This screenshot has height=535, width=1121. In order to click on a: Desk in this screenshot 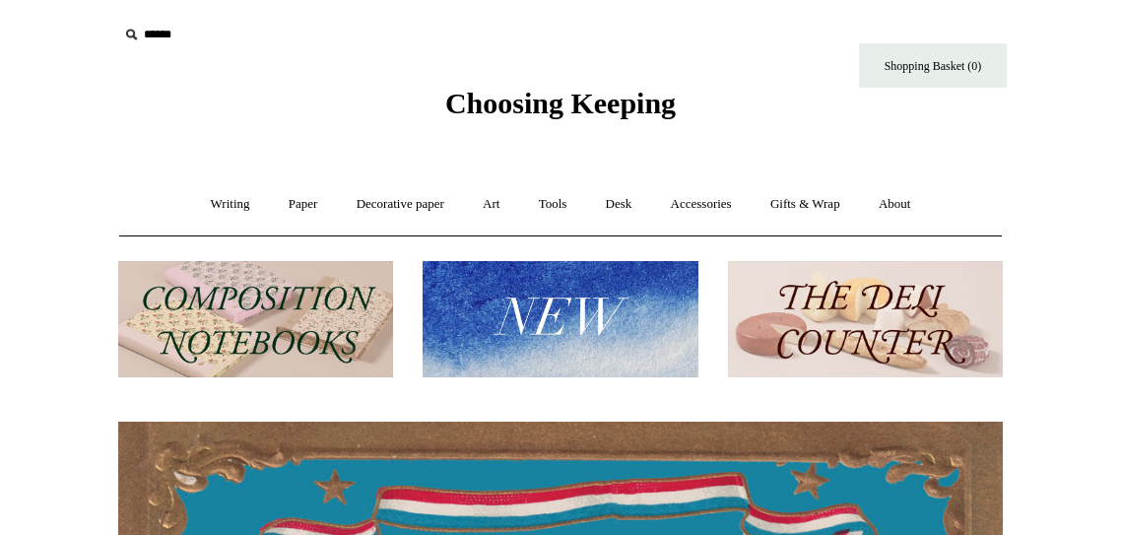, I will do `click(618, 204)`.